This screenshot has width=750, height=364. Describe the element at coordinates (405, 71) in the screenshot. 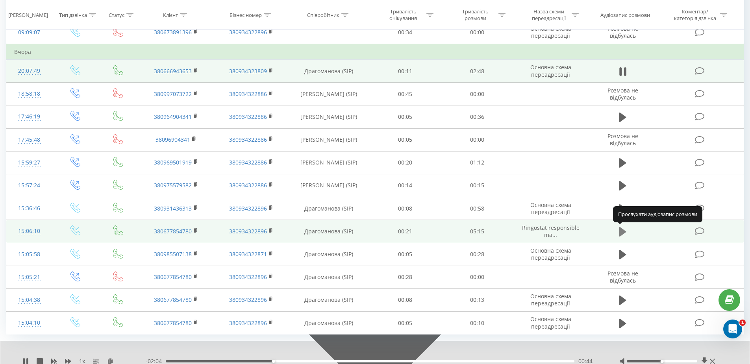

I see `td: 00:11` at that location.